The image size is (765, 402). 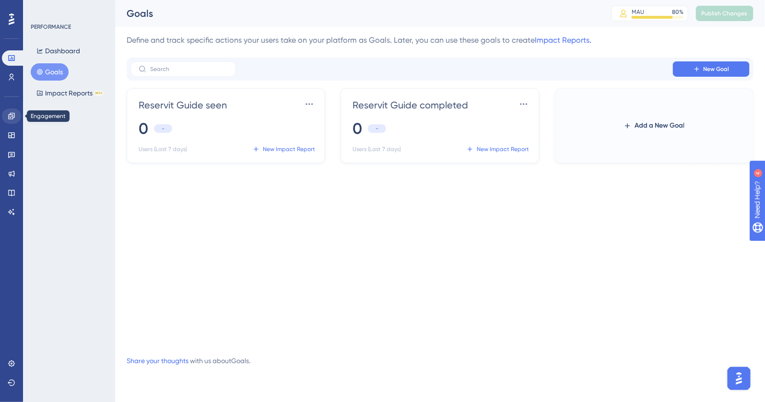 I want to click on input: Search, so click(x=189, y=69).